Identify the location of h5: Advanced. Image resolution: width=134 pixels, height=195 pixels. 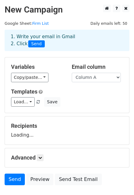
(67, 158).